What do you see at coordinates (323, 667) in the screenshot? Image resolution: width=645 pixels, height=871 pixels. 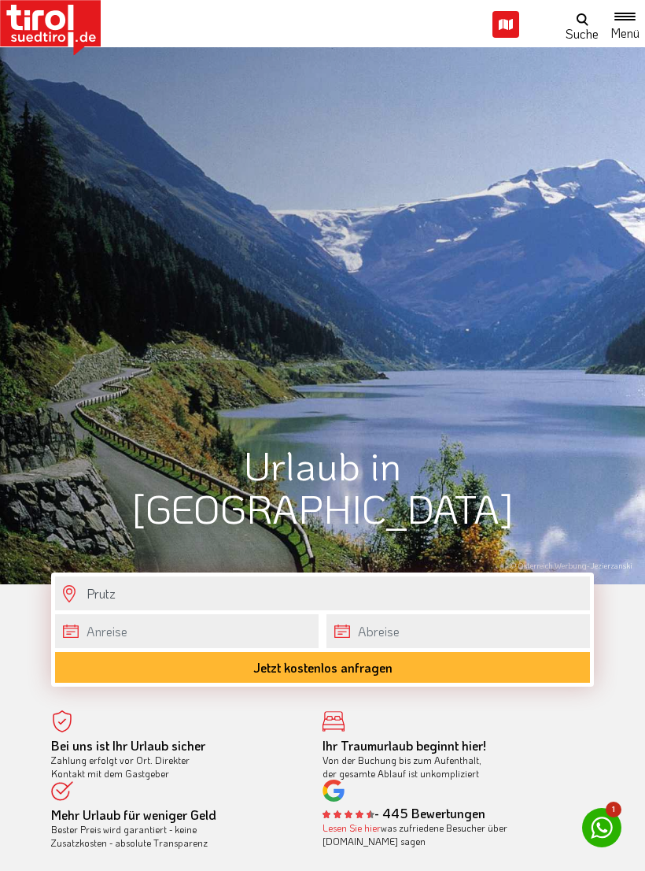 I see `button: Jetzt kostenlos anfragen` at bounding box center [323, 667].